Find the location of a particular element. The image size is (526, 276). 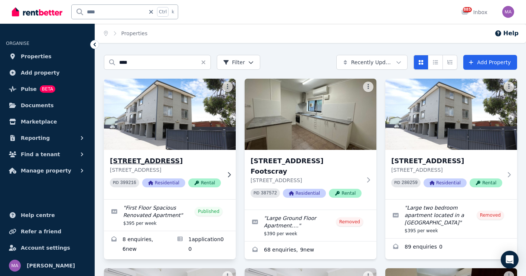

a: Applications for 4/4 Beaumont Parade, West Footscray is located at coordinates (203, 245).